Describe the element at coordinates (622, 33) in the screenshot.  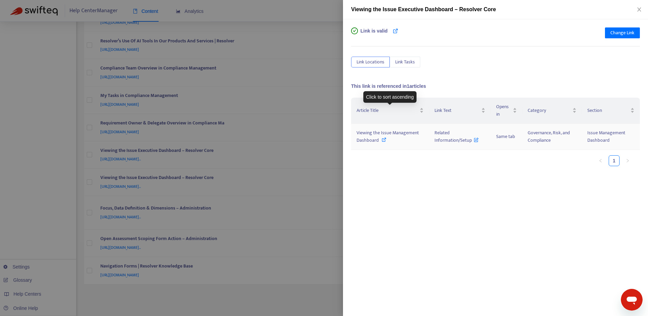
I see `span: Change Link` at that location.